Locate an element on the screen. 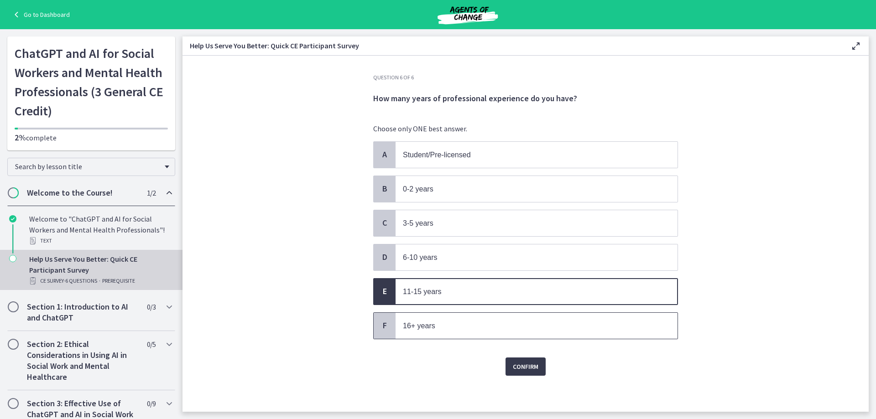 This screenshot has width=876, height=419. span: 0 / 3 is located at coordinates (151, 307).